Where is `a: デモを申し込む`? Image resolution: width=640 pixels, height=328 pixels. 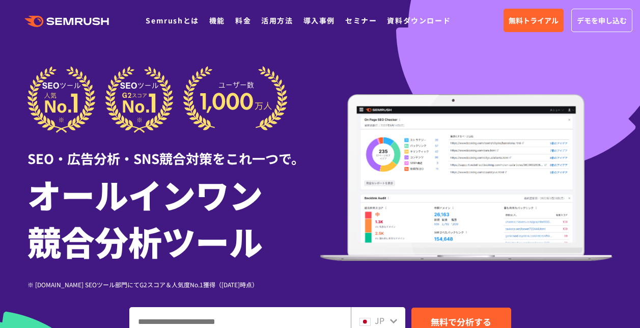
a: デモを申し込む is located at coordinates (602, 20).